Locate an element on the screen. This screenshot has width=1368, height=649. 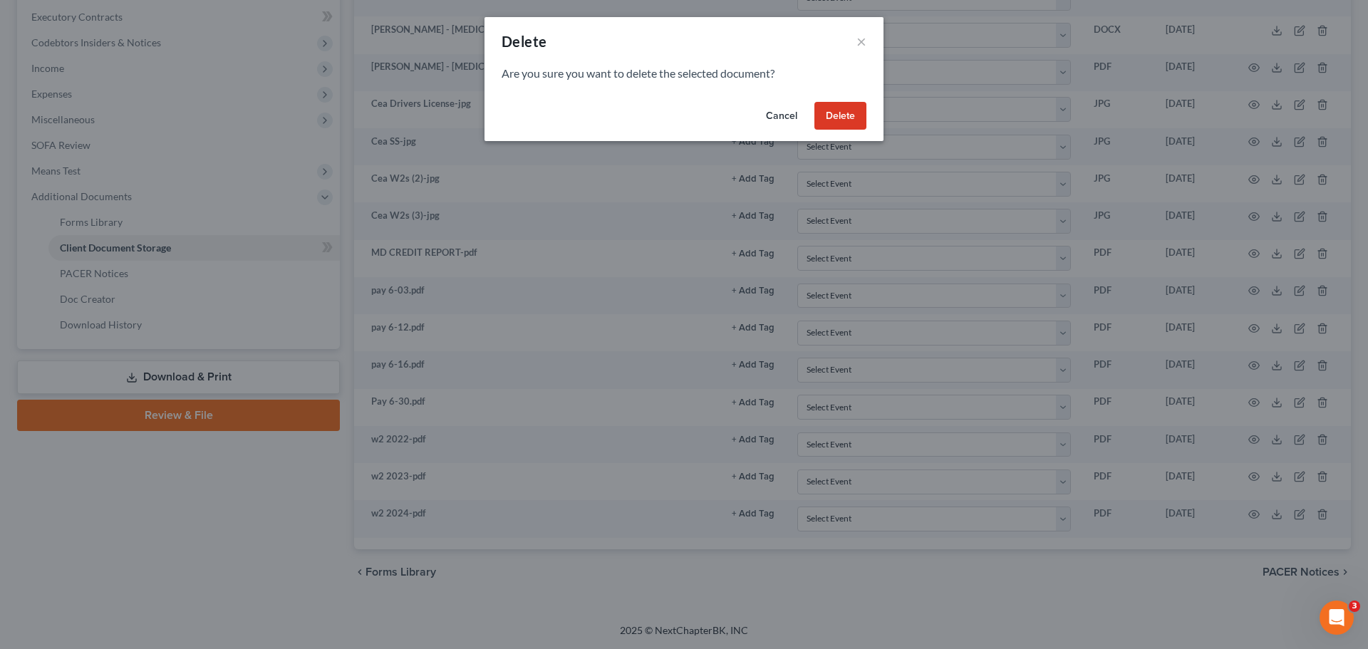
span: 3 is located at coordinates (1355, 606).